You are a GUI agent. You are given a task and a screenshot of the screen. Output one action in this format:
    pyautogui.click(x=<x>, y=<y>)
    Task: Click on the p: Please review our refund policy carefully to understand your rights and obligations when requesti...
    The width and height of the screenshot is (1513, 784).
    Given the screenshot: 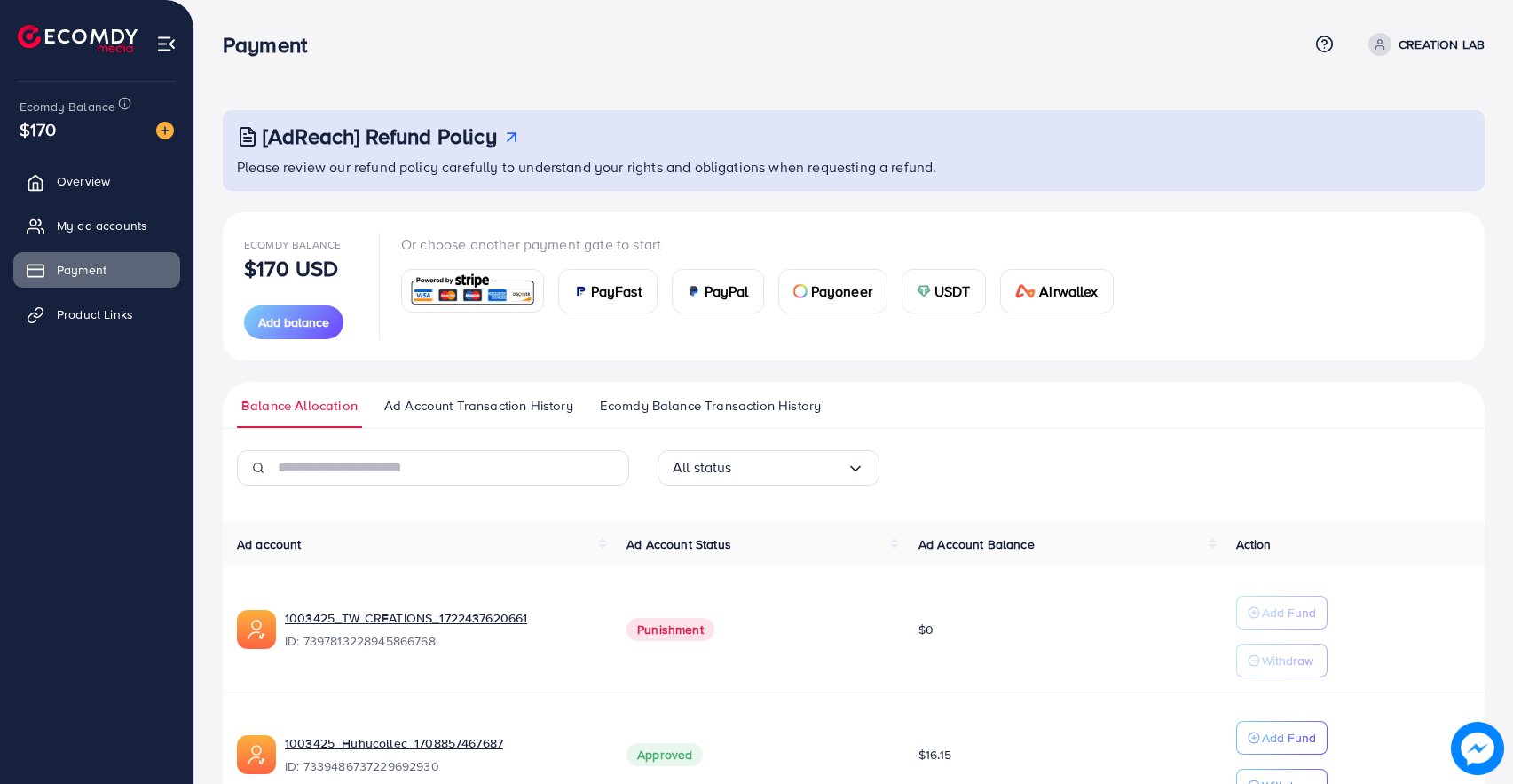 What is the action you would take?
    pyautogui.click(x=856, y=167)
    